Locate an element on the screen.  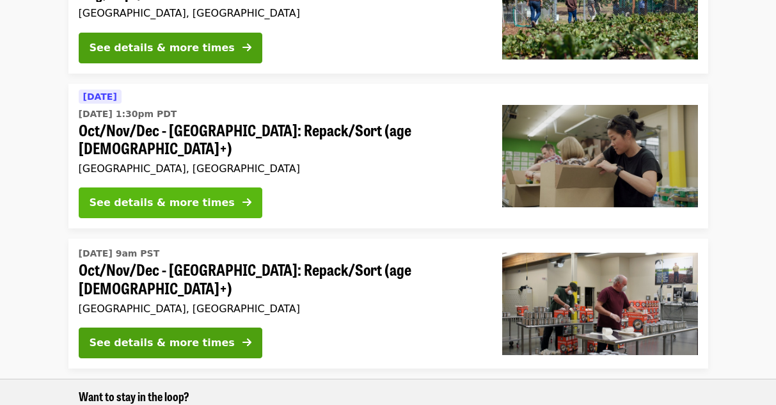
img: Oct/Nov/Dec - Portland: Repack/Sort (age 8+) organized by Oregon Food Bank is located at coordinates (600, 156).